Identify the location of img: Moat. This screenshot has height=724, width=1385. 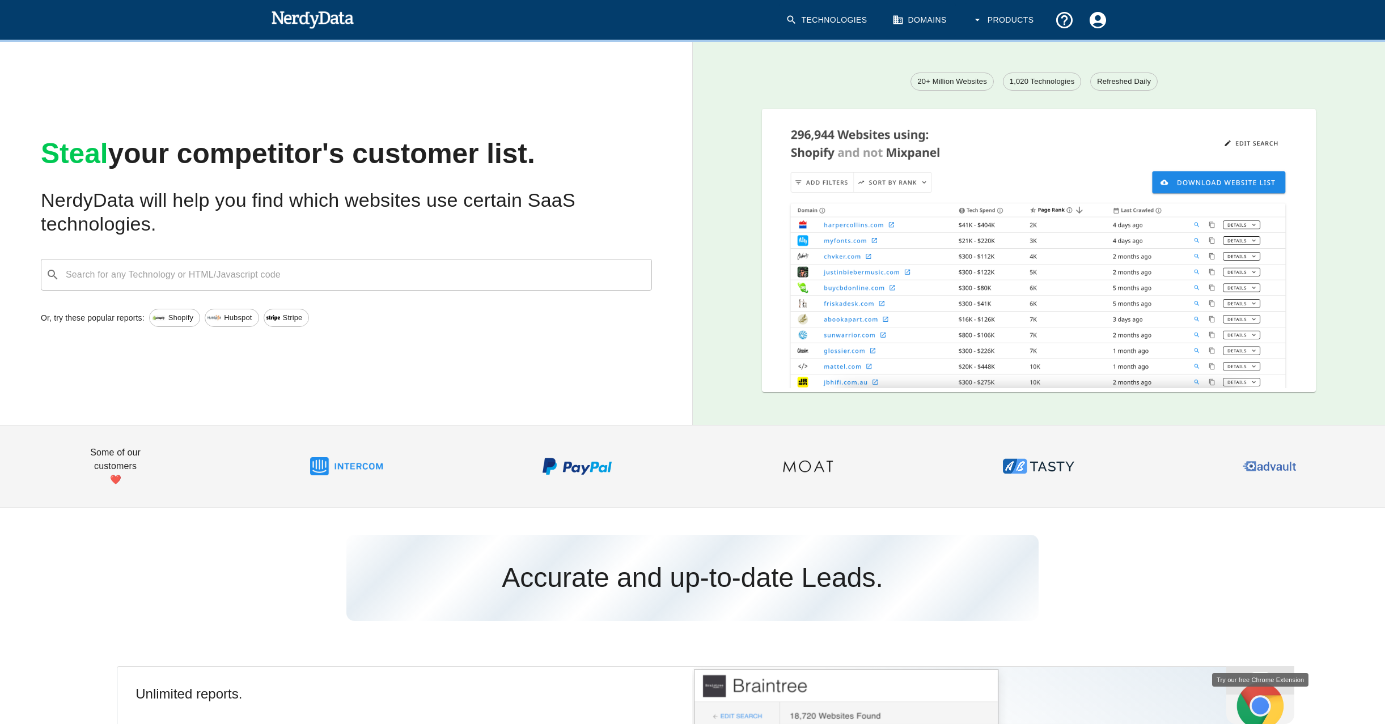
(808, 467).